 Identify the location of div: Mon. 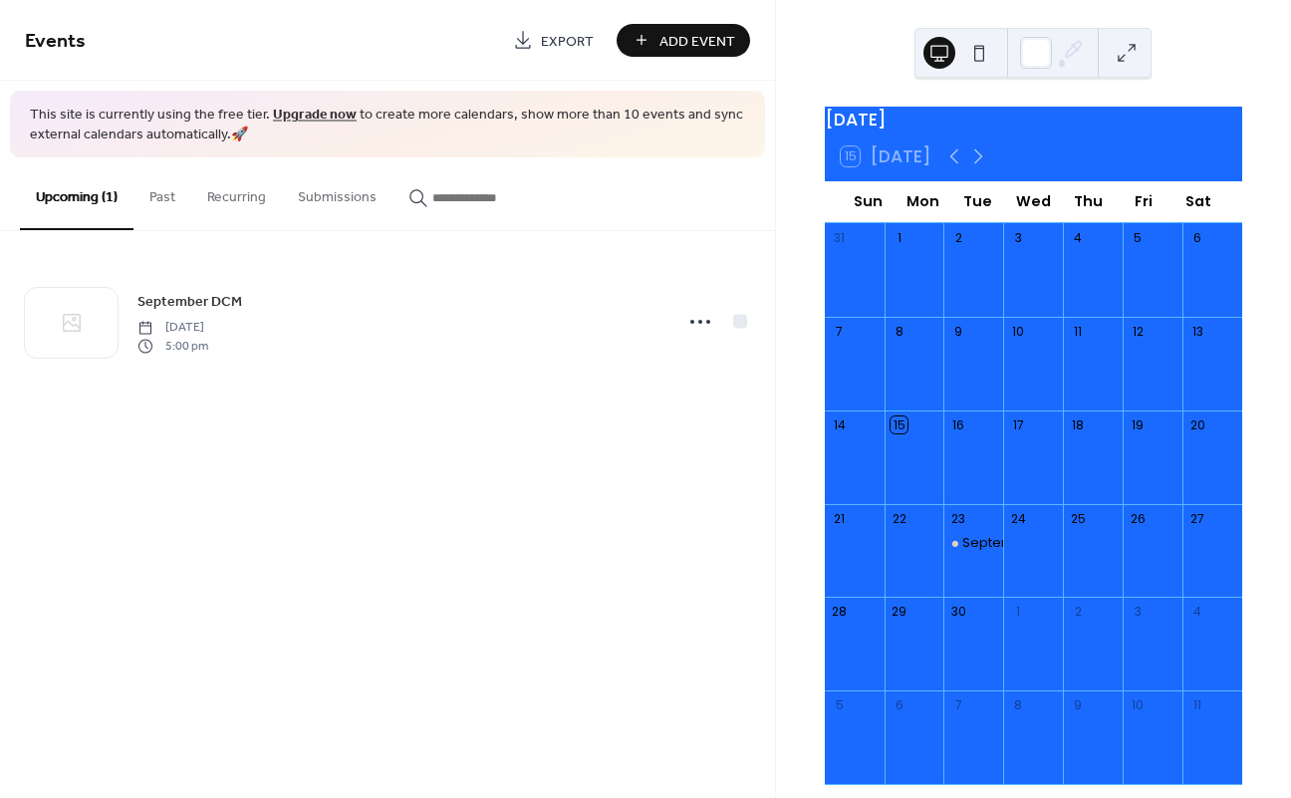
(923, 201).